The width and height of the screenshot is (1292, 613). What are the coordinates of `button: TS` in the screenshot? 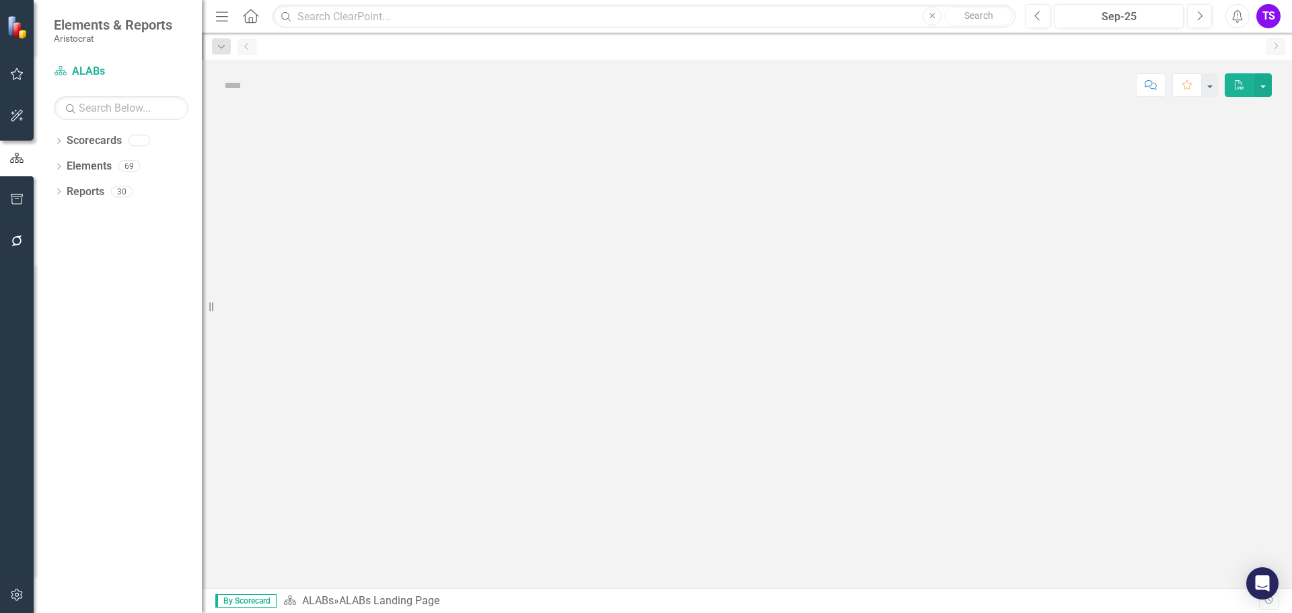 It's located at (1269, 16).